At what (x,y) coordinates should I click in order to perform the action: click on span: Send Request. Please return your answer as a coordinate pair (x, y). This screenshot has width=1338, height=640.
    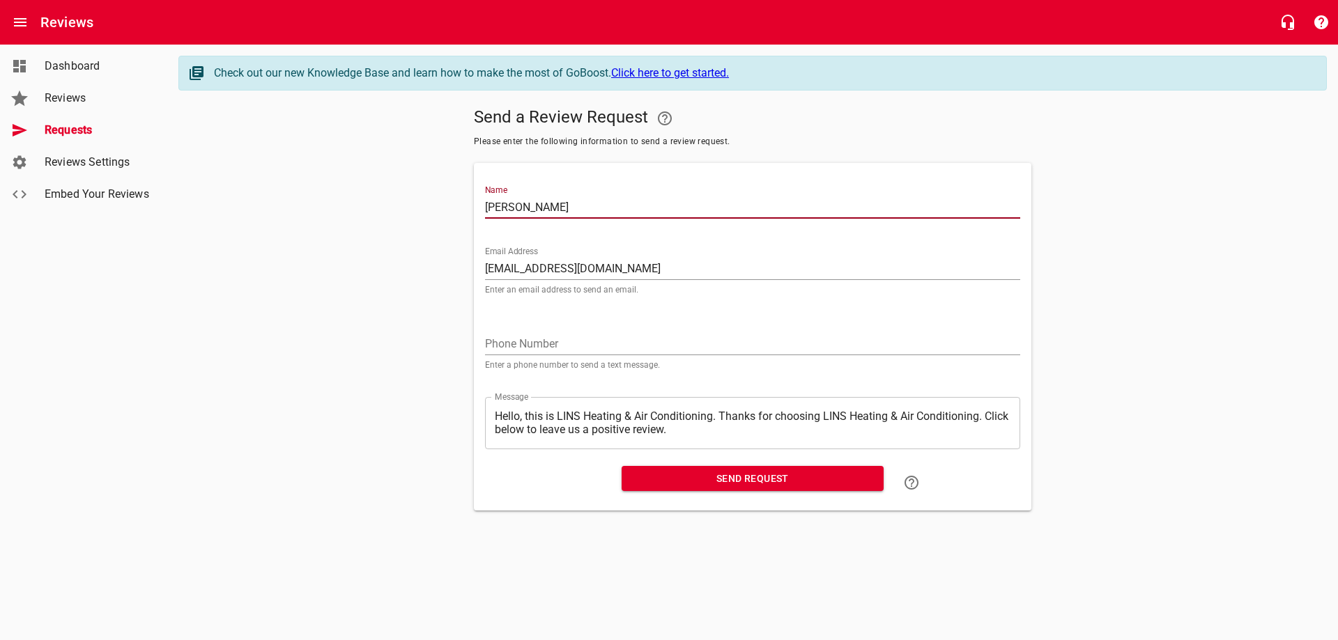
    Looking at the image, I should click on (753, 479).